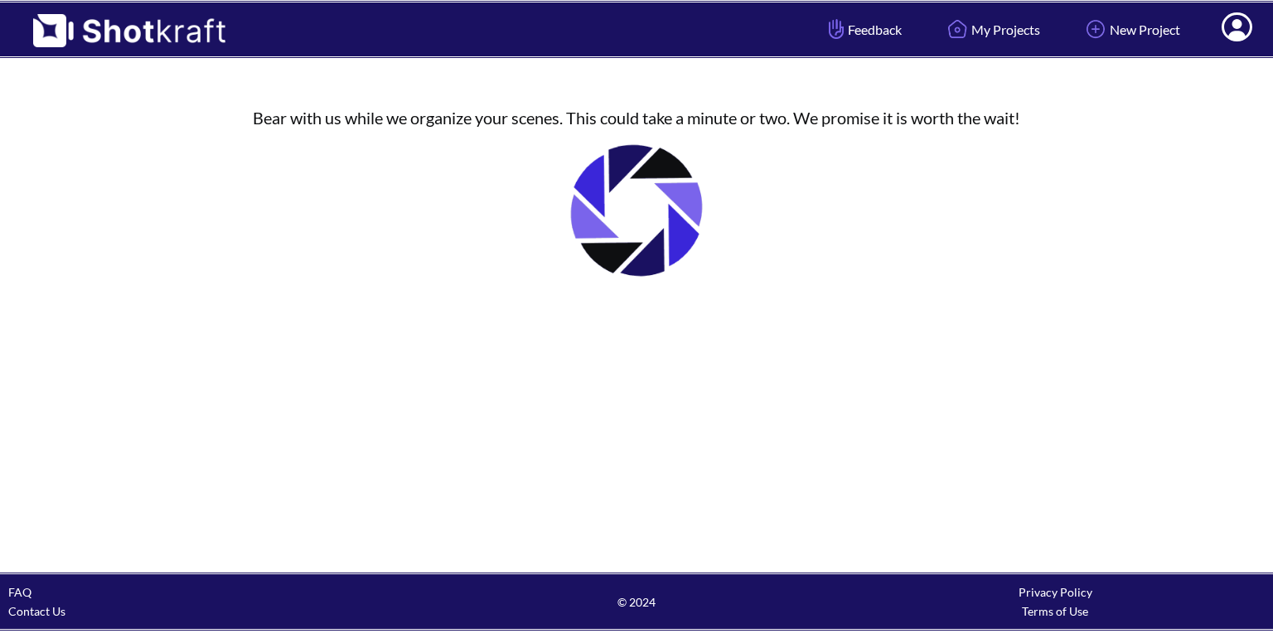  What do you see at coordinates (1131, 29) in the screenshot?
I see `a: New Project` at bounding box center [1131, 29].